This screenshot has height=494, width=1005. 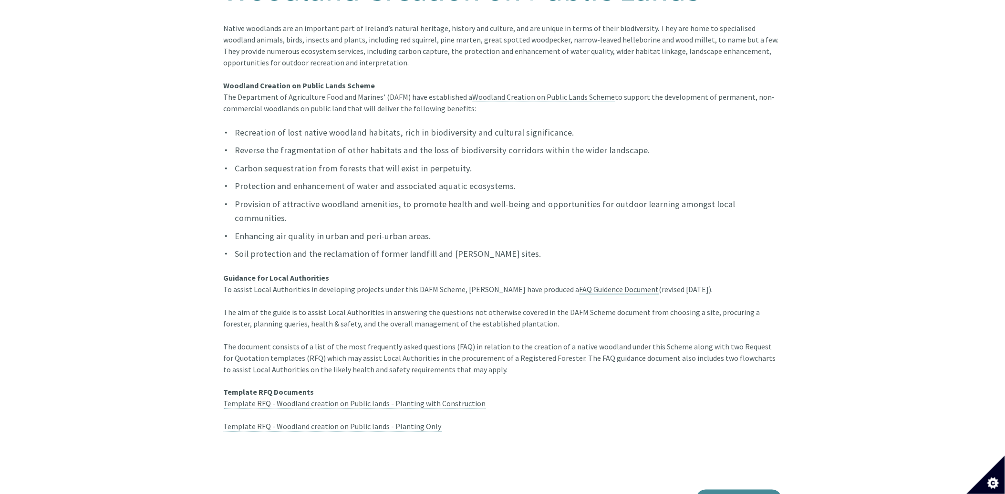 I want to click on a: FAQ Guidence Document, so click(x=619, y=289).